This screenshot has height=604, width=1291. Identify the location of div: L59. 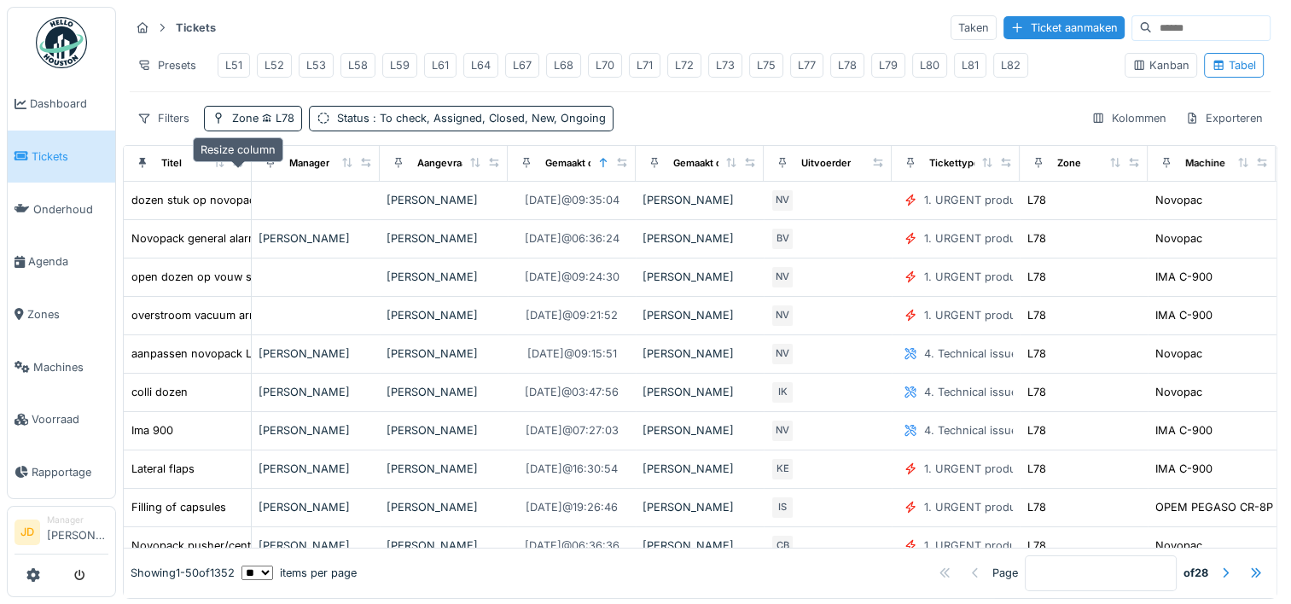
(399, 65).